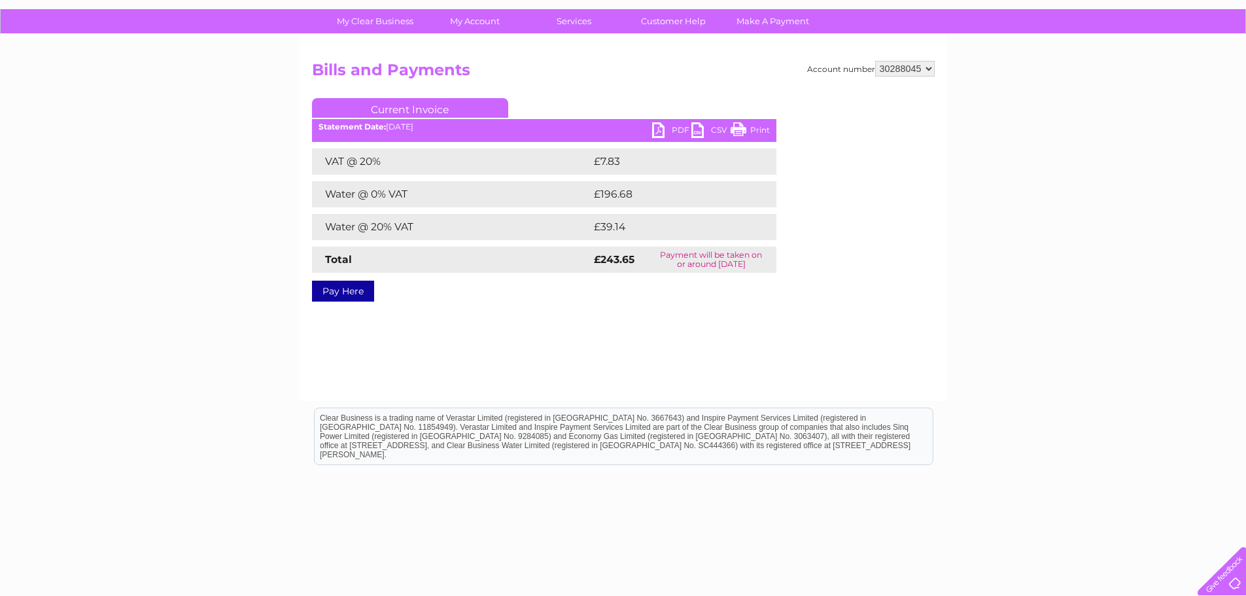 Image resolution: width=1246 pixels, height=596 pixels. I want to click on h2: Bills and Payments, so click(624, 73).